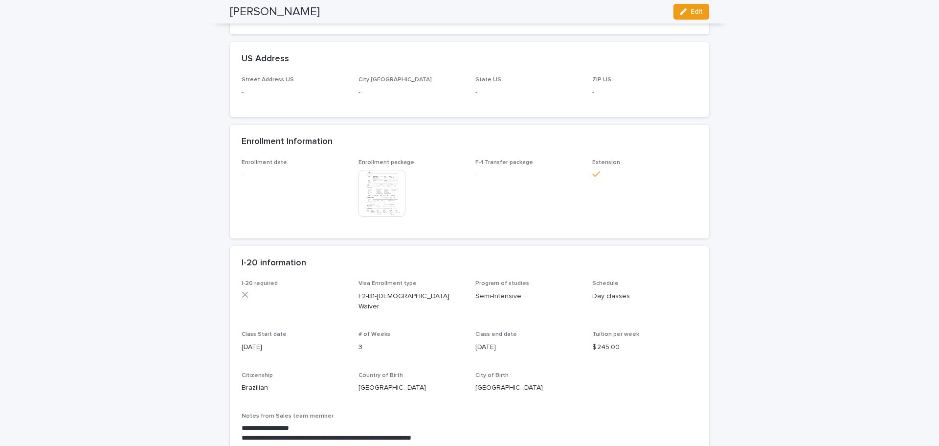 This screenshot has width=939, height=446. I want to click on span: I-20 required, so click(260, 283).